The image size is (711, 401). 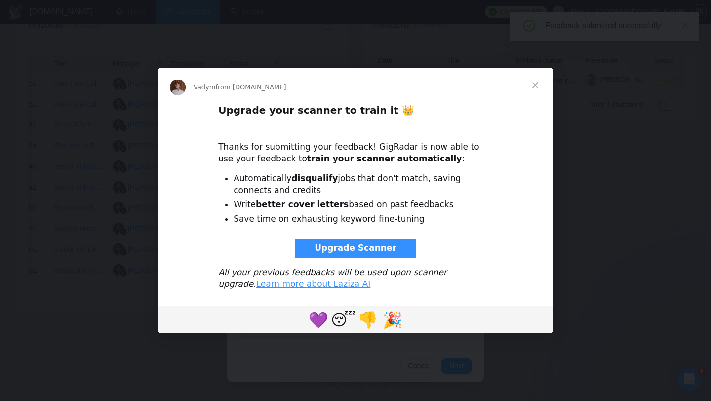 I want to click on b: better cover letters, so click(x=302, y=204).